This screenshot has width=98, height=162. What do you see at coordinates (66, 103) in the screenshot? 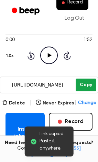
I see `button: Never Expires|Change` at bounding box center [66, 103].